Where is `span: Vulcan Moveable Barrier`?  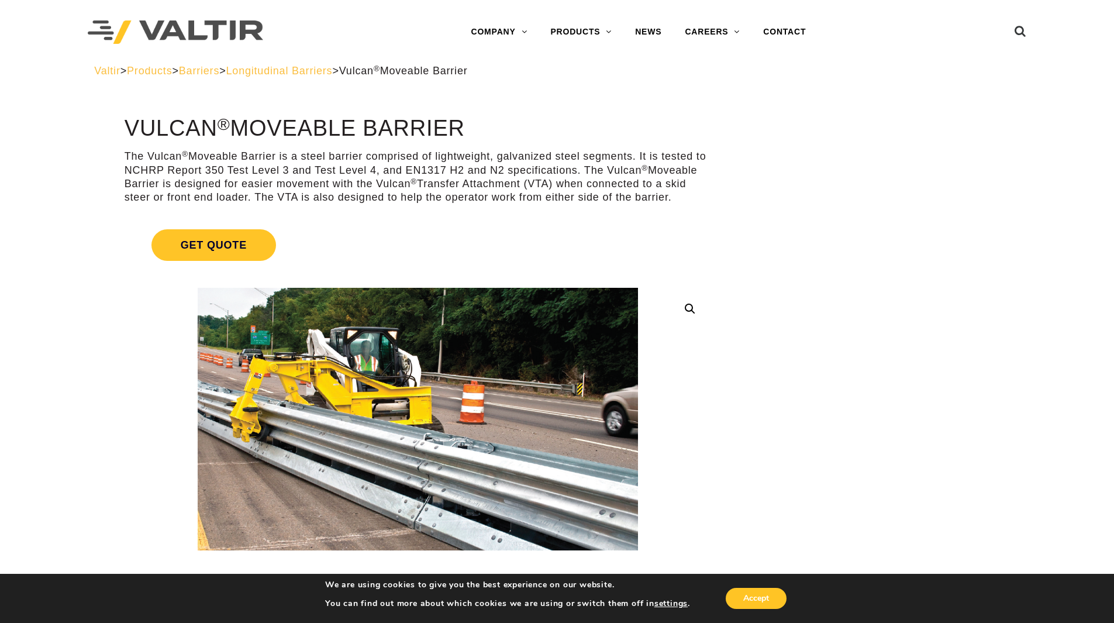 span: Vulcan Moveable Barrier is located at coordinates (404, 71).